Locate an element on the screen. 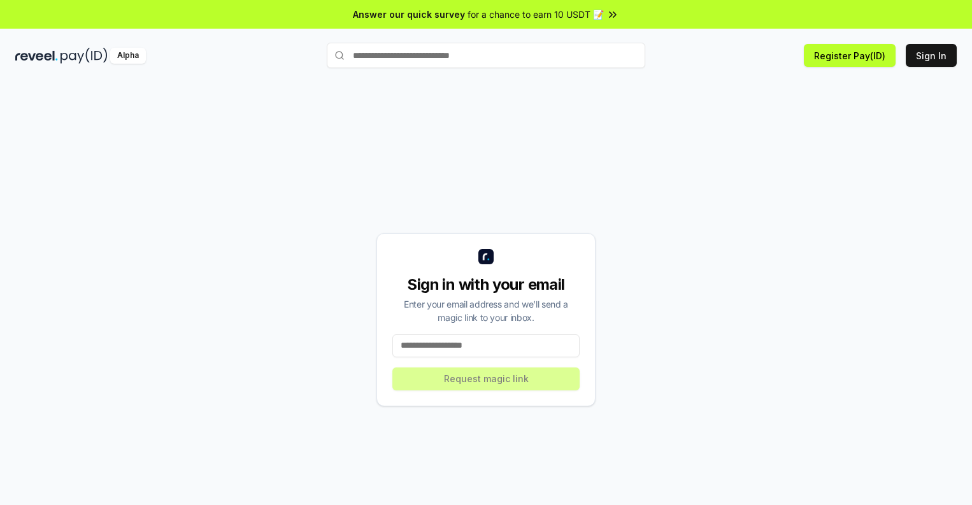 This screenshot has height=505, width=972. div: Sign in with your email is located at coordinates (486, 285).